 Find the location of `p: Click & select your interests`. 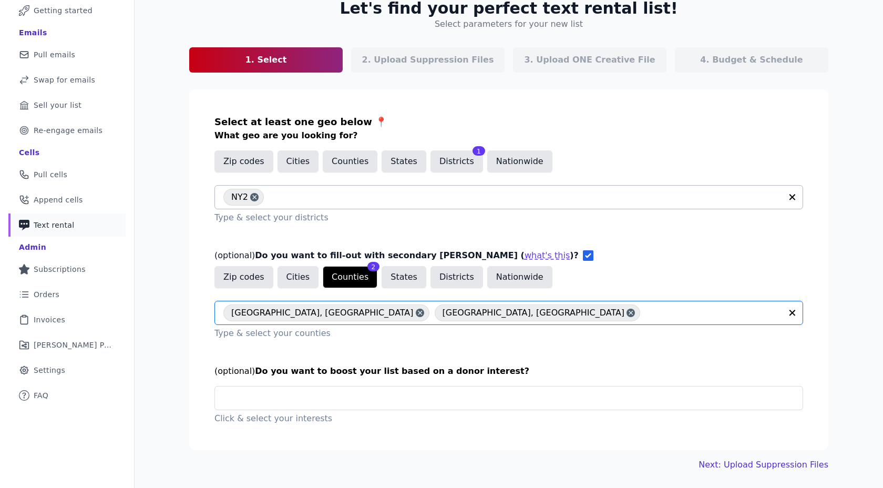

p: Click & select your interests is located at coordinates (509, 419).